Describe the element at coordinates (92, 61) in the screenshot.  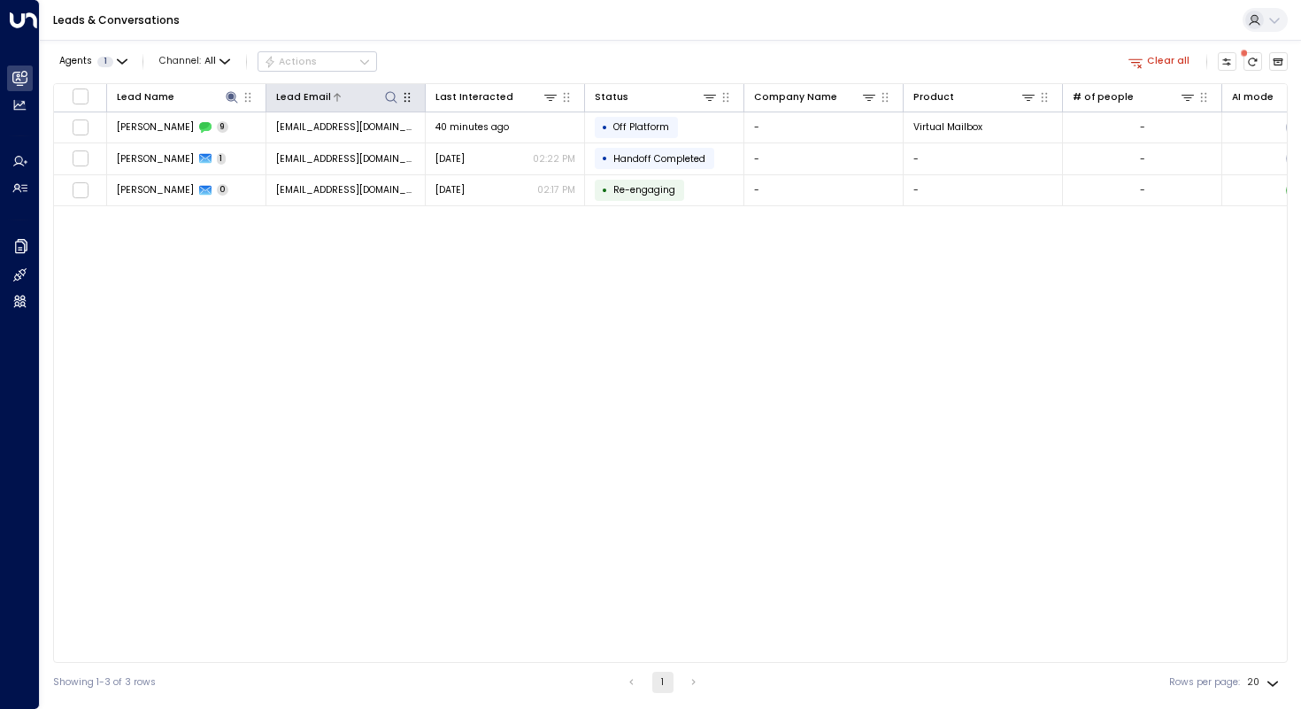
I see `button: Agents1` at that location.